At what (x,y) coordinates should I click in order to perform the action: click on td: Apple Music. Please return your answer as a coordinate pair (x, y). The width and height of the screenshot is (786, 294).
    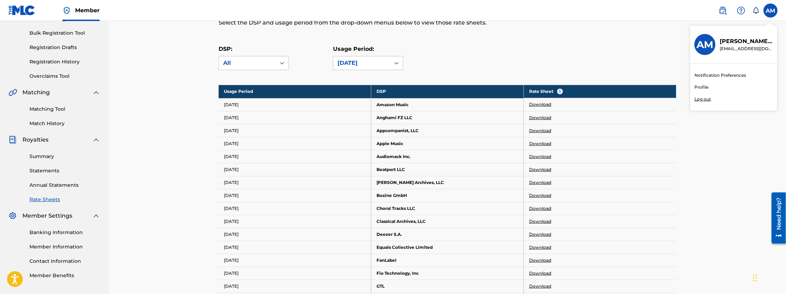
    Looking at the image, I should click on (447, 143).